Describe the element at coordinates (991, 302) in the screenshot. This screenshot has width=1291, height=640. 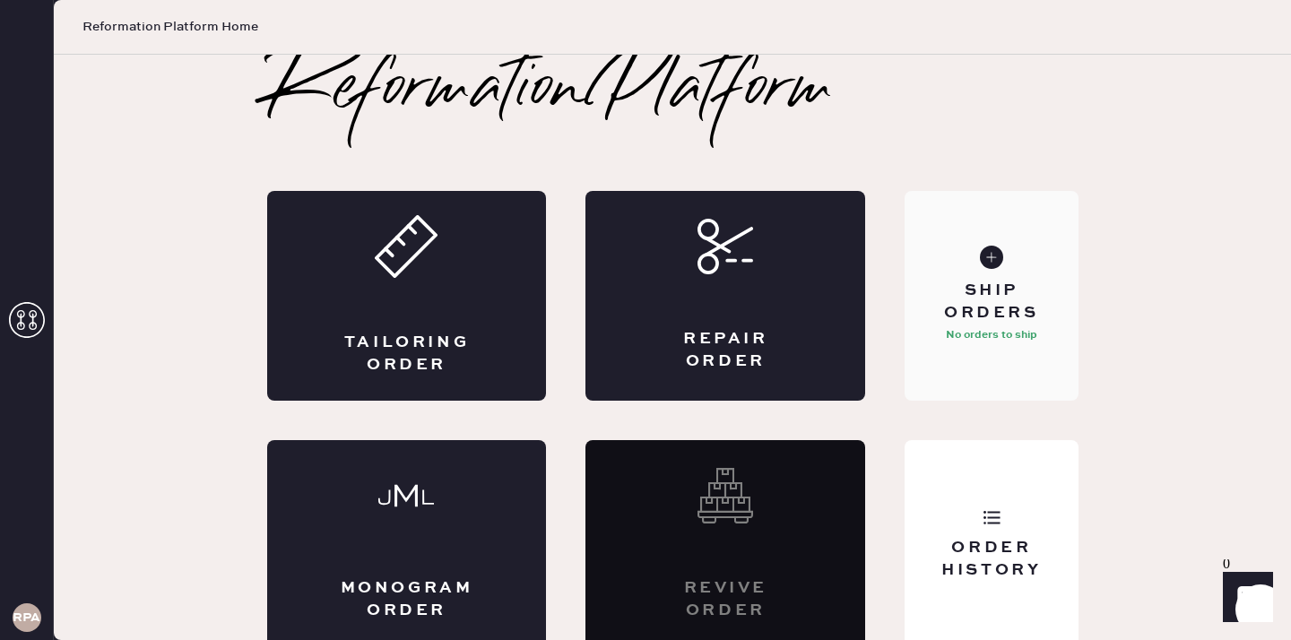
I see `div: Ship Orders` at that location.